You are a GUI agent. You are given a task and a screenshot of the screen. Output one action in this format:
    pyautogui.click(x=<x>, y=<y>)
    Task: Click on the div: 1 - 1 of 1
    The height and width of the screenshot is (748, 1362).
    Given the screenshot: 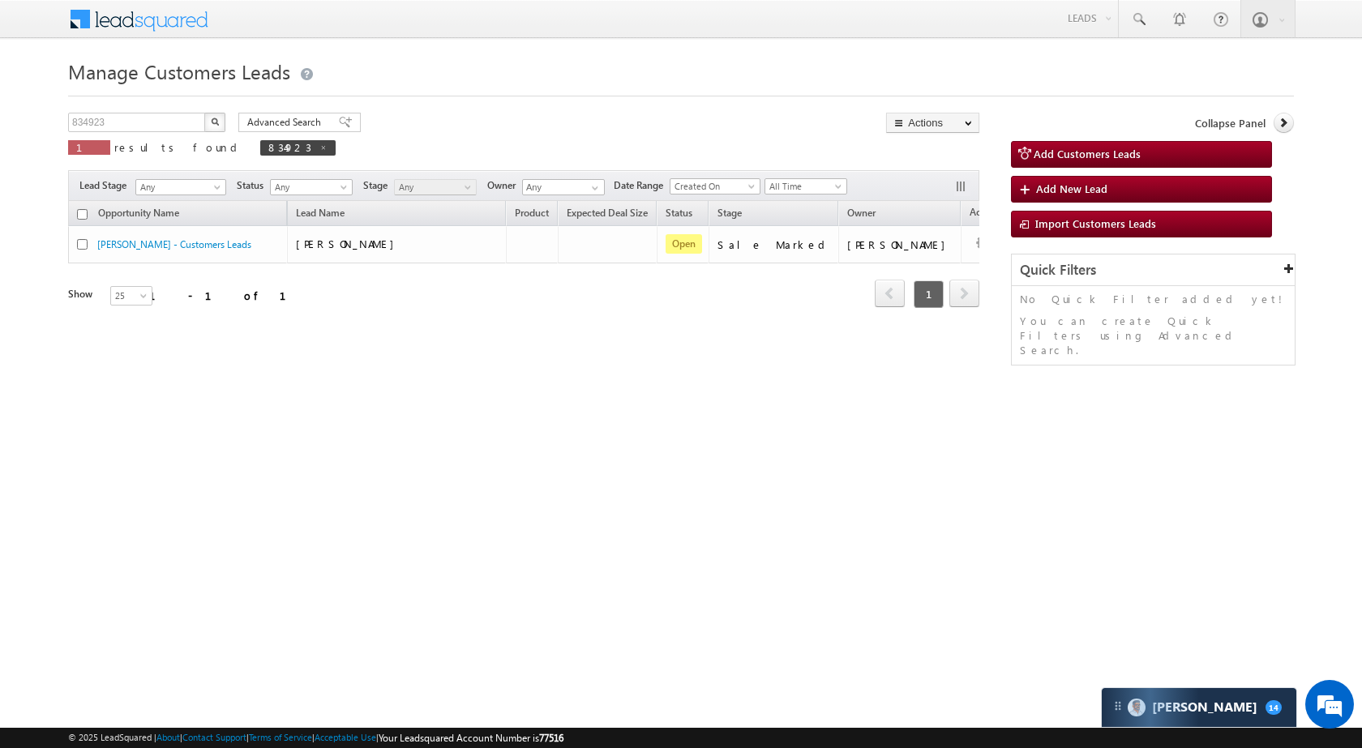 What is the action you would take?
    pyautogui.click(x=227, y=295)
    